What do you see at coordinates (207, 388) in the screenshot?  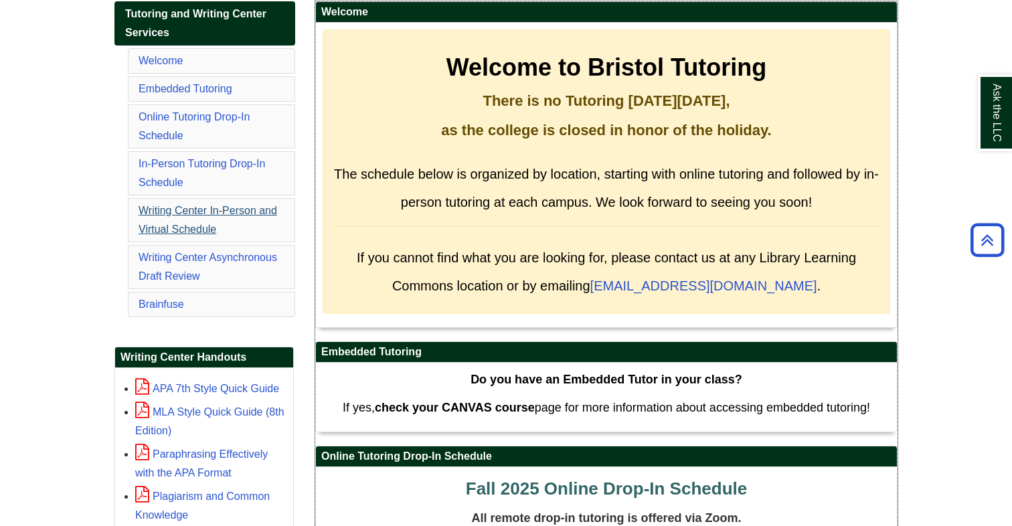 I see `a: APA 7th Style Quick Guide` at bounding box center [207, 388].